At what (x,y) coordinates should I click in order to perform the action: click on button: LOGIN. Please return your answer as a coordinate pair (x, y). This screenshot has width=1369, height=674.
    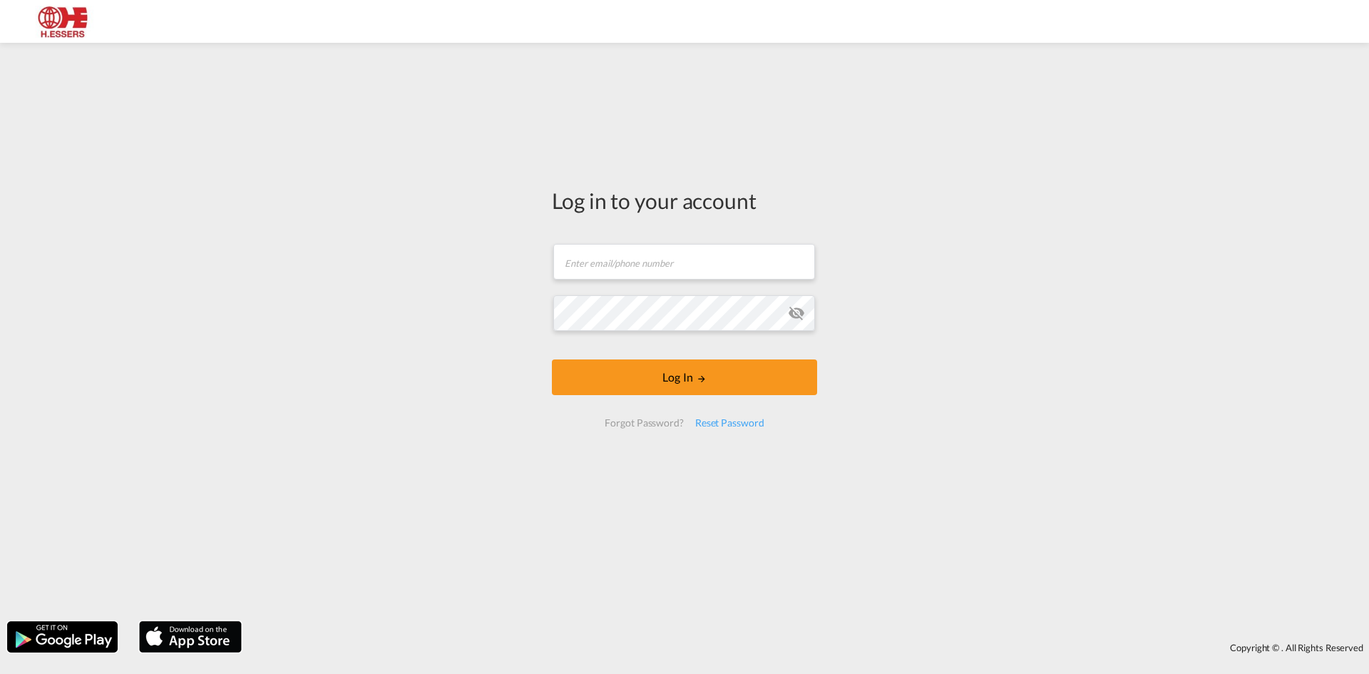
    Looking at the image, I should click on (684, 377).